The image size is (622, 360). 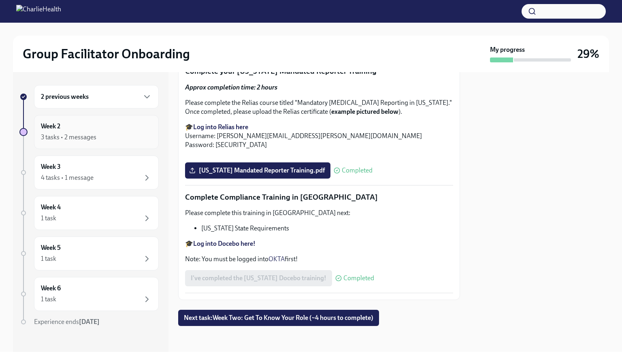 What do you see at coordinates (67, 178) in the screenshot?
I see `div: 4 tasks • 1 message` at bounding box center [67, 178].